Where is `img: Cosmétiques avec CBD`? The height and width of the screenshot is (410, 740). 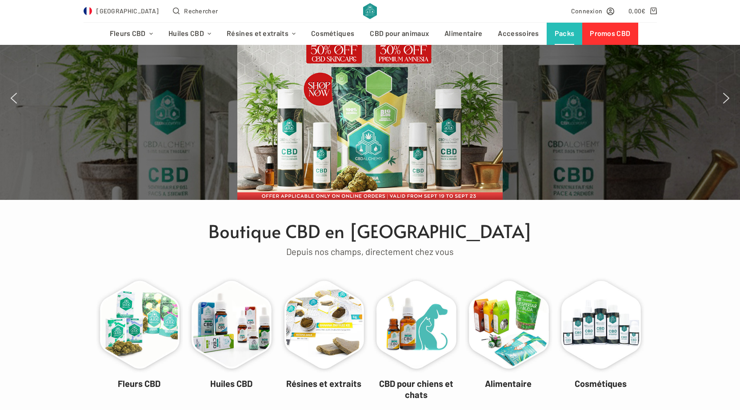 img: Cosmétiques avec CBD is located at coordinates (600, 325).